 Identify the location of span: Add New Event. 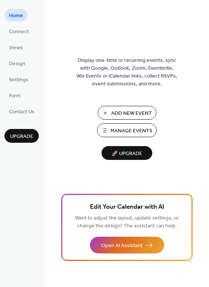
(131, 113).